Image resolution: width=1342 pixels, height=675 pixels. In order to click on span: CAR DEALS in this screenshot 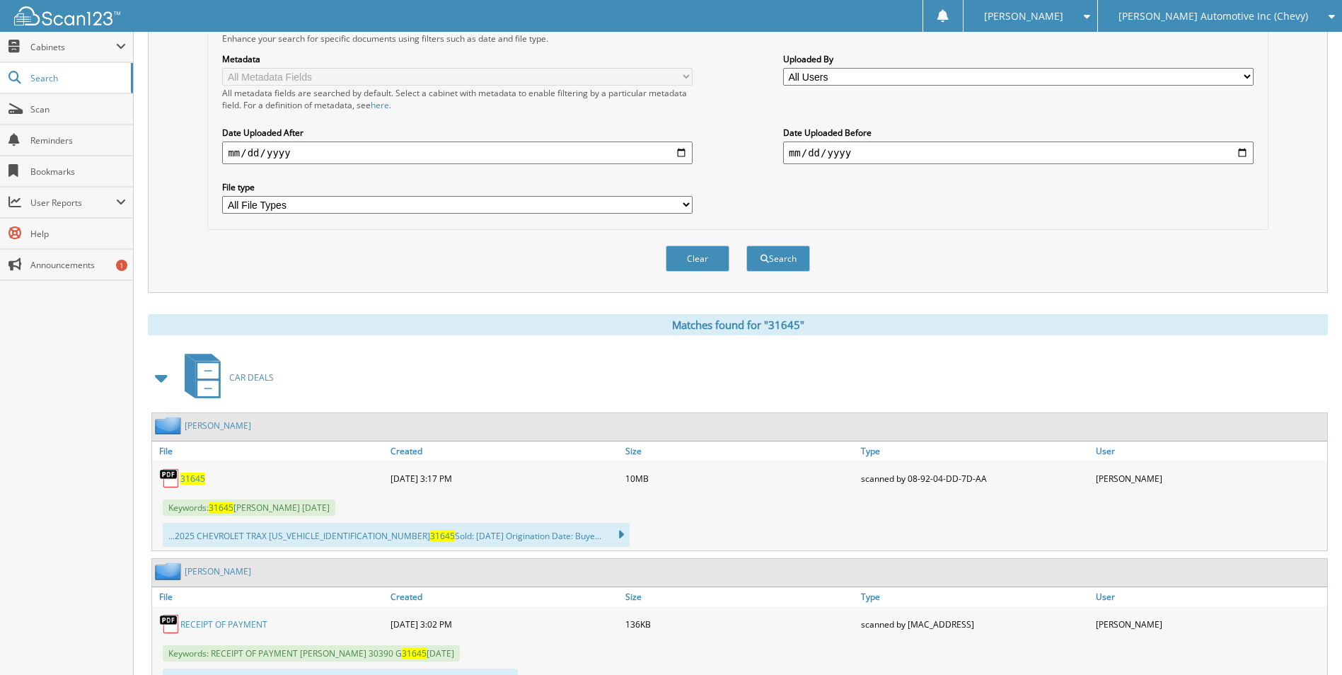, I will do `click(251, 377)`.